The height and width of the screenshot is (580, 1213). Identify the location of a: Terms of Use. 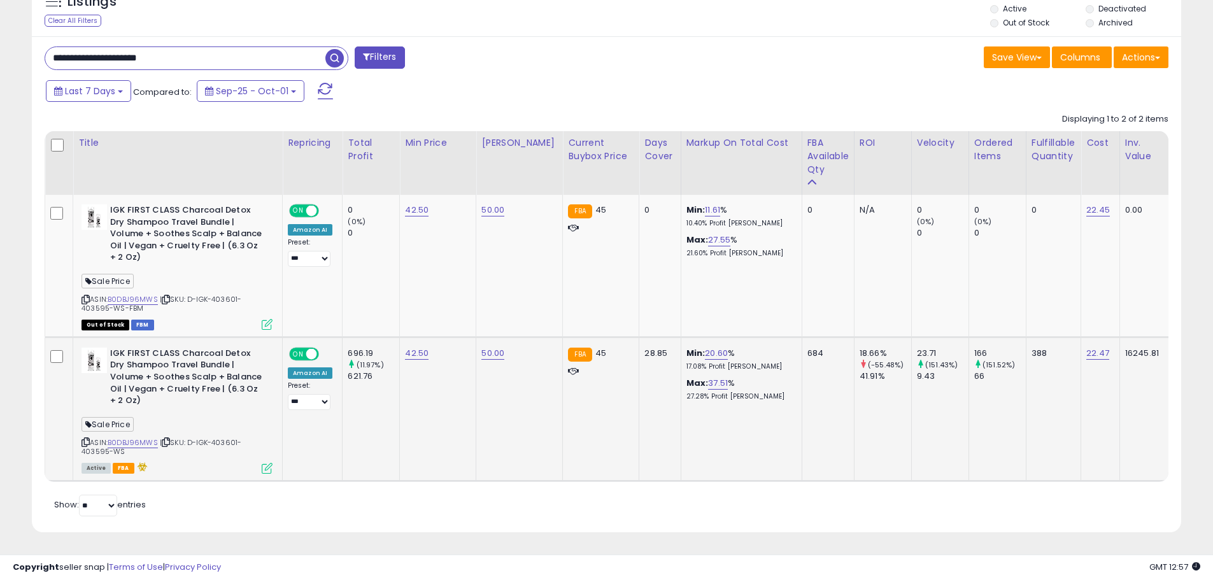
(136, 567).